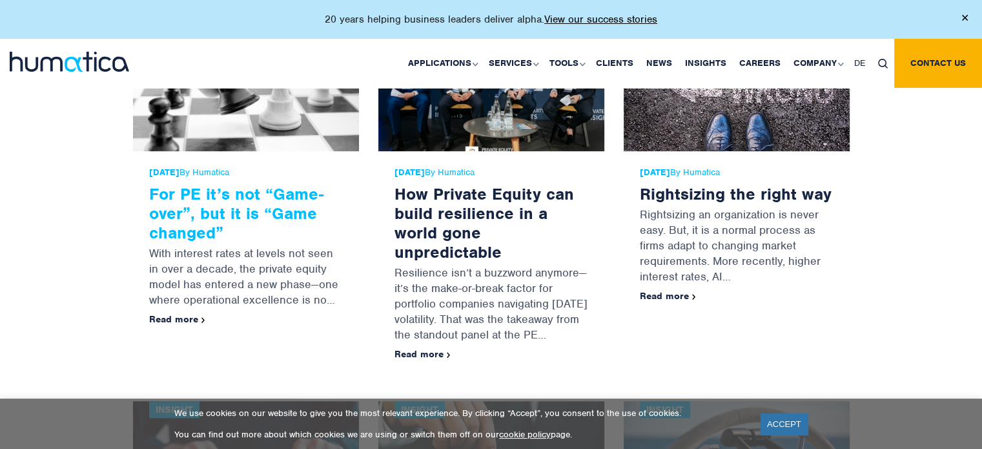 The height and width of the screenshot is (449, 982). What do you see at coordinates (491, 19) in the screenshot?
I see `p: 20 years helping business leaders deliver alpha.` at bounding box center [491, 19].